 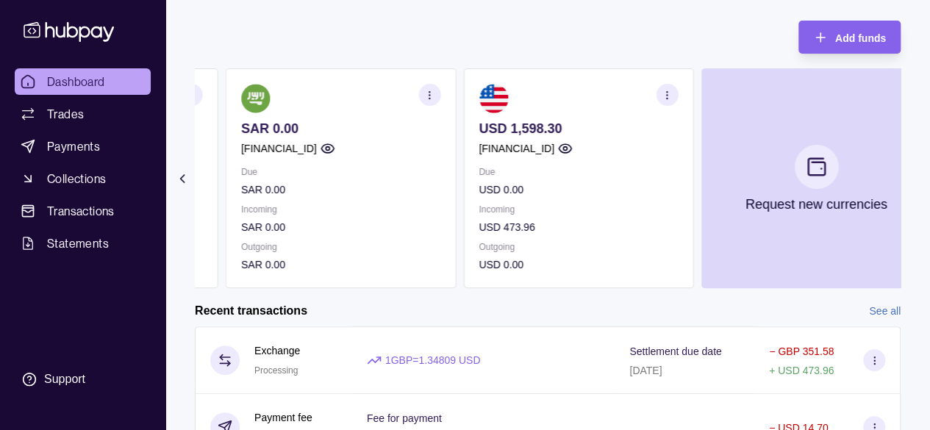 What do you see at coordinates (283, 418) in the screenshot?
I see `p: Payment fee` at bounding box center [283, 418].